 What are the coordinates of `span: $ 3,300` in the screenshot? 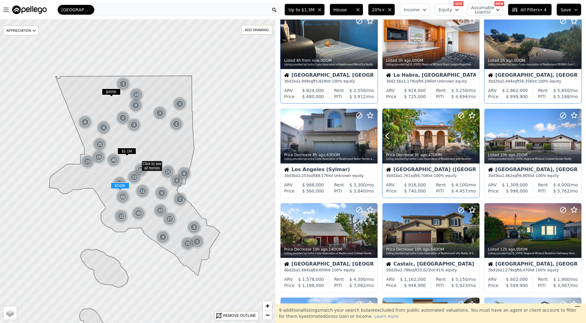 It's located at (358, 185).